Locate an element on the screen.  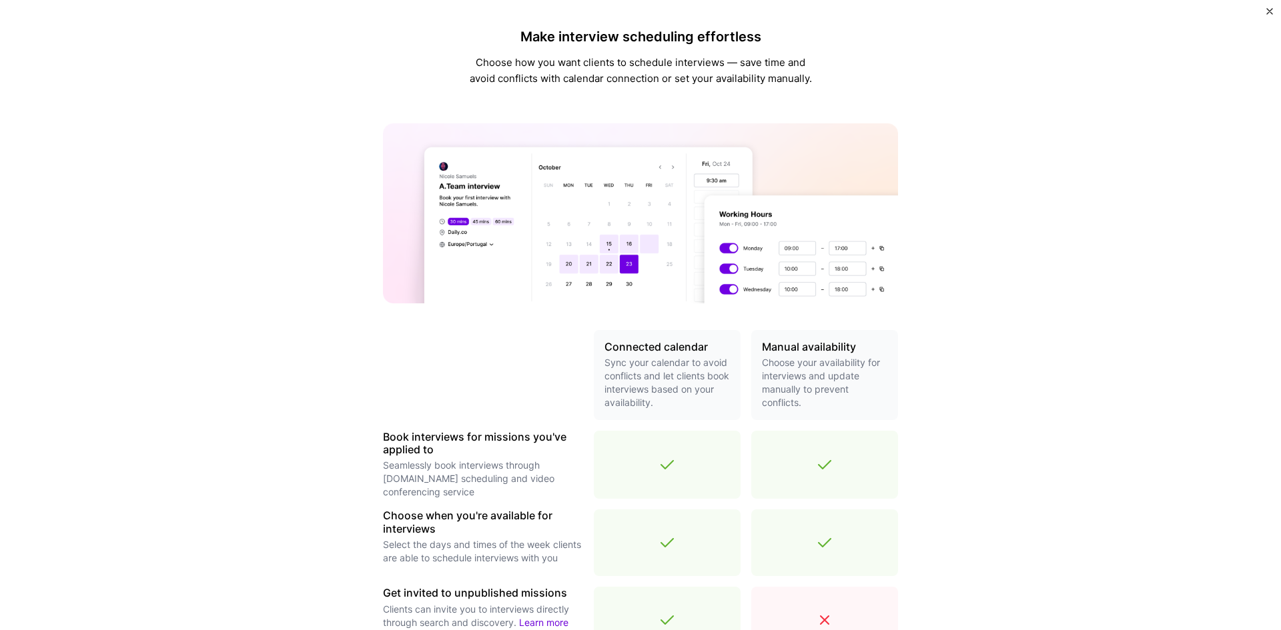
a: Learn more is located at coordinates (544, 622).